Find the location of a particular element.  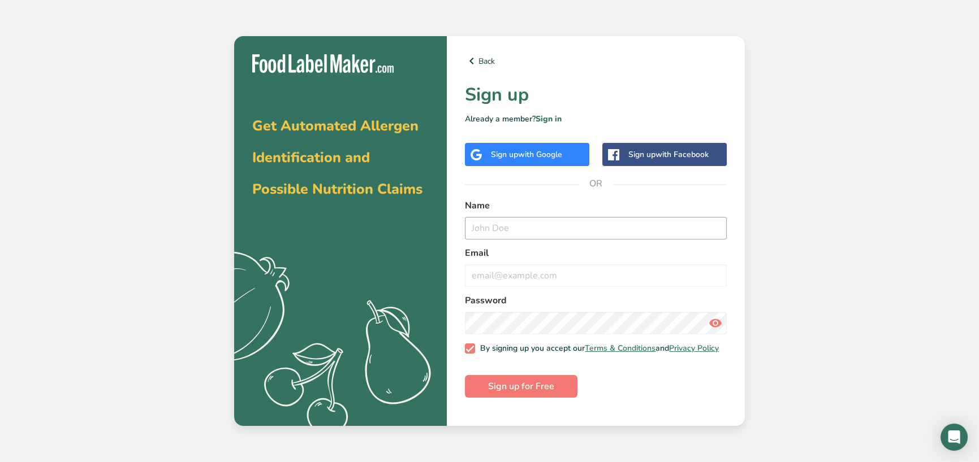

p: Already a member? is located at coordinates (595, 119).